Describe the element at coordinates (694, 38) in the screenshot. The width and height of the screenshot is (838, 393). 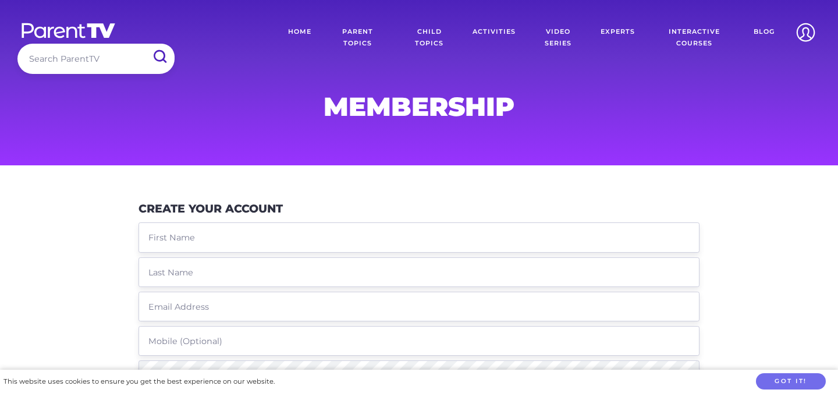
I see `a: Interactive Courses` at that location.